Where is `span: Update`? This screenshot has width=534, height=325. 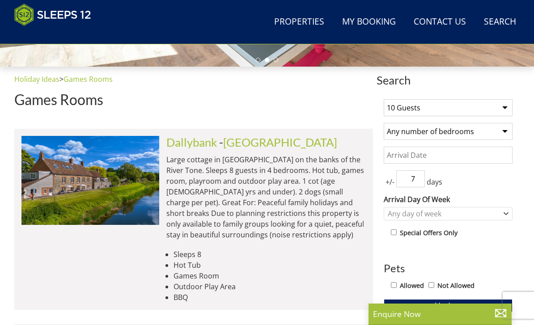
span: Update is located at coordinates (448, 305).